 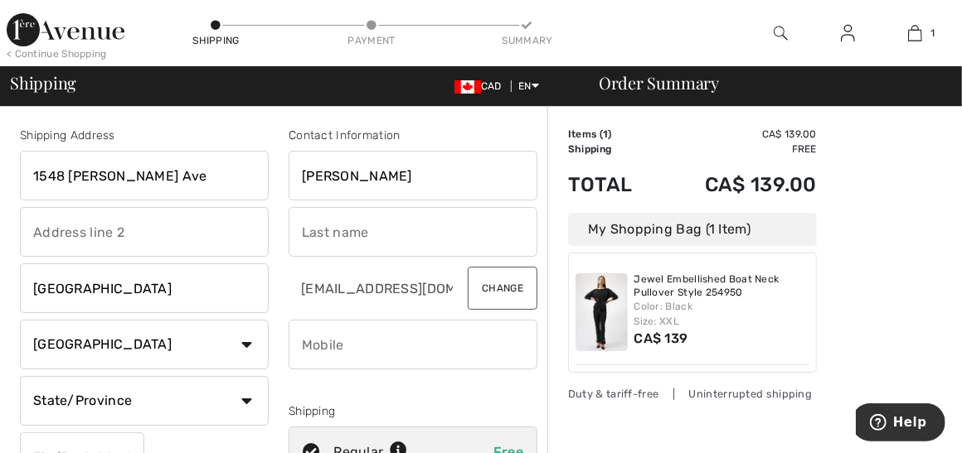 What do you see at coordinates (613, 149) in the screenshot?
I see `td: Shipping` at bounding box center [613, 149].